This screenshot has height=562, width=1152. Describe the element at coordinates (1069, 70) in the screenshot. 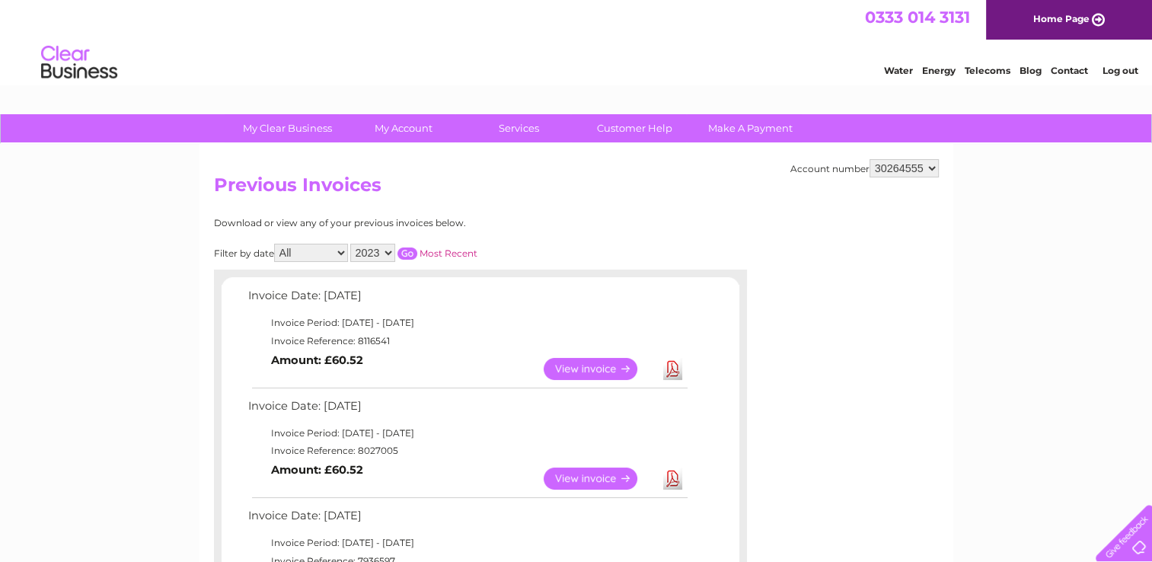

I see `a: Contact` at that location.